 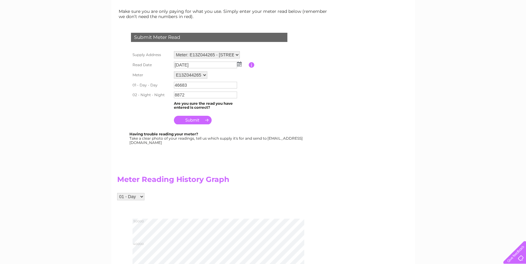 What do you see at coordinates (432, 7) in the screenshot?
I see `span: 0333 014 3131` at bounding box center [432, 7].